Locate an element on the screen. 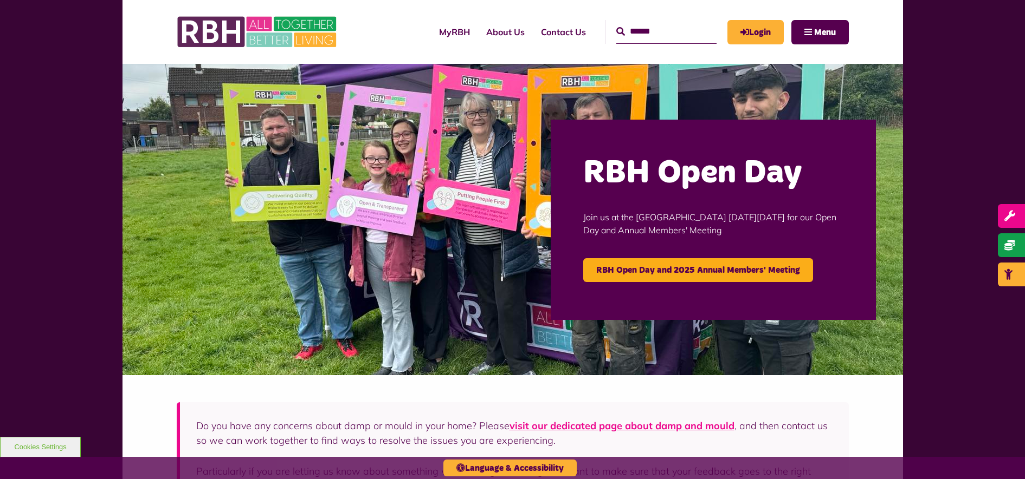 The image size is (1025, 479). span: Menu is located at coordinates (825, 33).